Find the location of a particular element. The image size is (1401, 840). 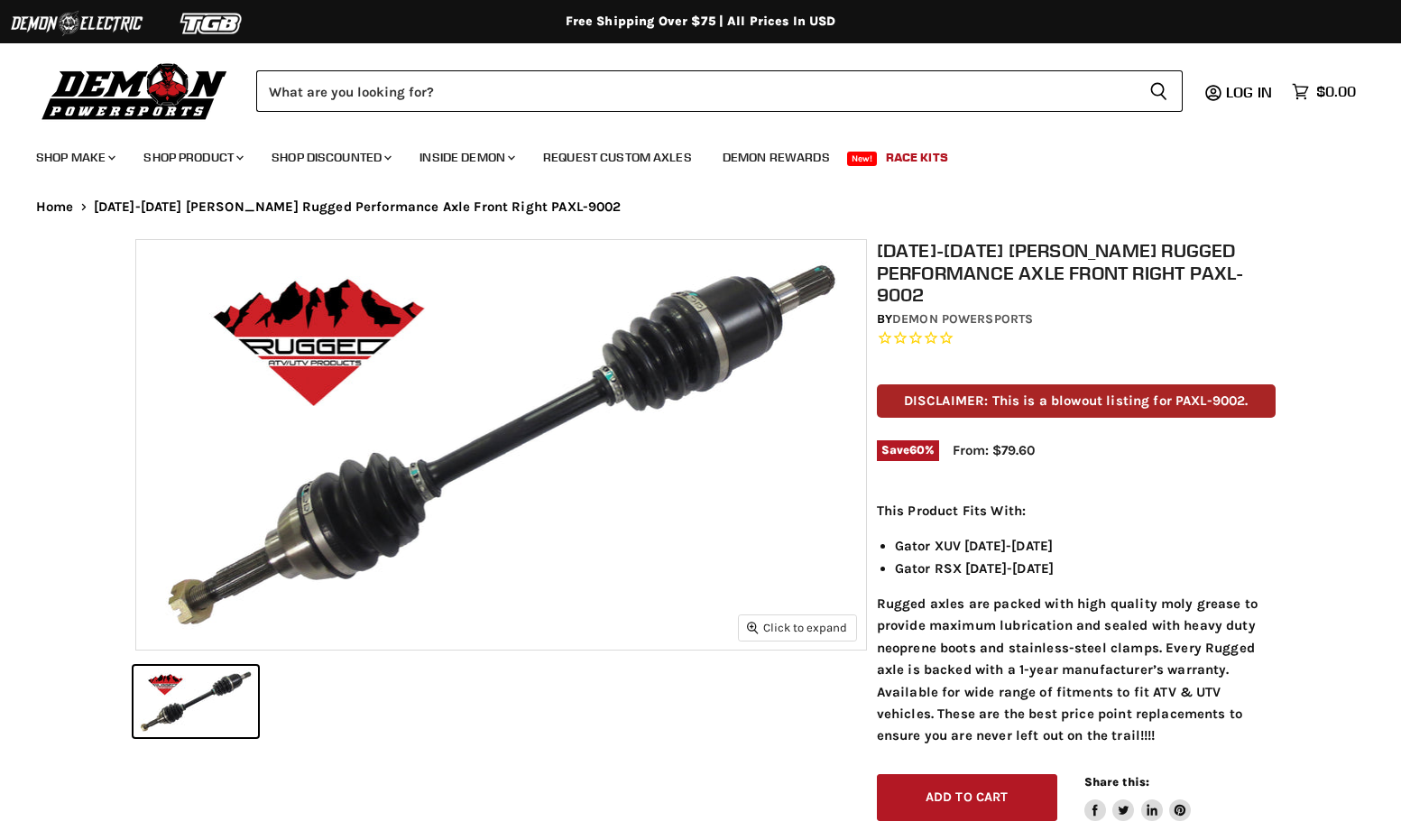

a: Shop Product is located at coordinates (192, 157).